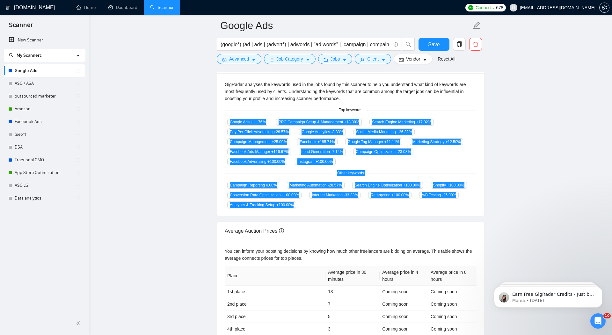  What do you see at coordinates (449, 195) in the screenshot?
I see `span: -25.00 %` at bounding box center [449, 195].